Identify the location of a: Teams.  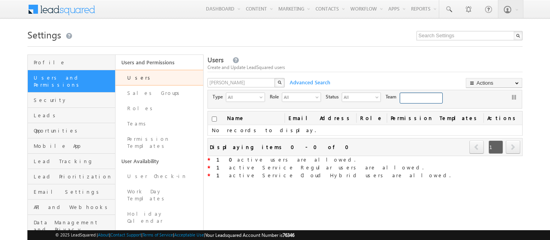
(159, 123).